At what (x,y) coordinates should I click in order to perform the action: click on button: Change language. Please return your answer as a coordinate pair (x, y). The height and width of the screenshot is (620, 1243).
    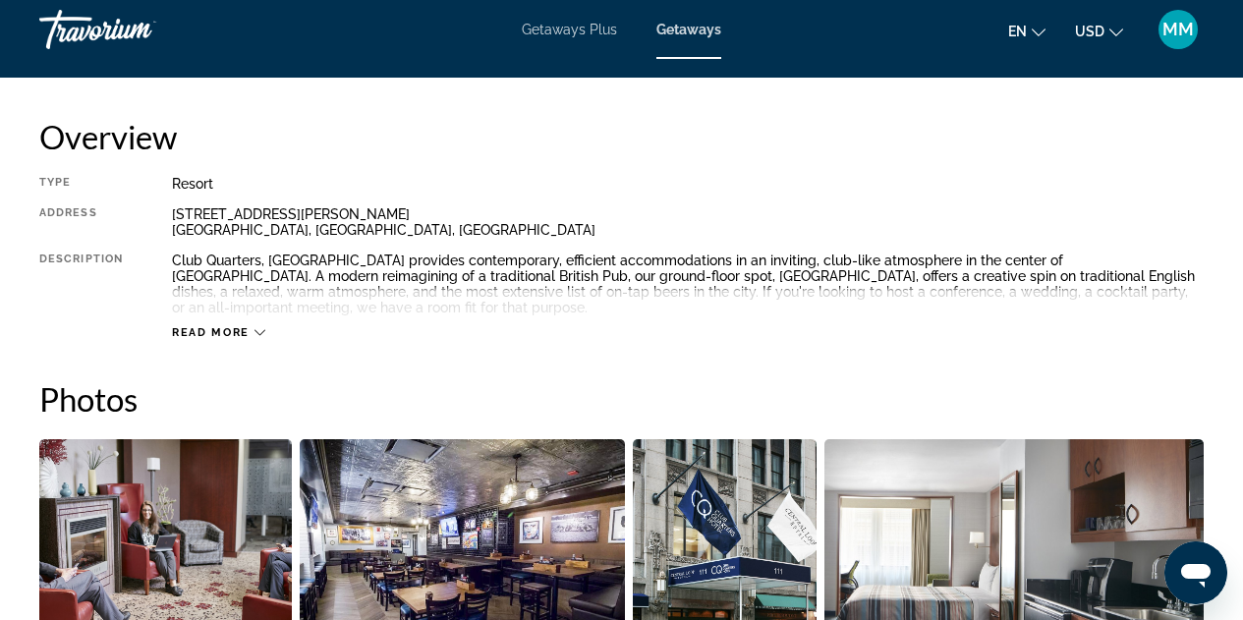
    Looking at the image, I should click on (1027, 30).